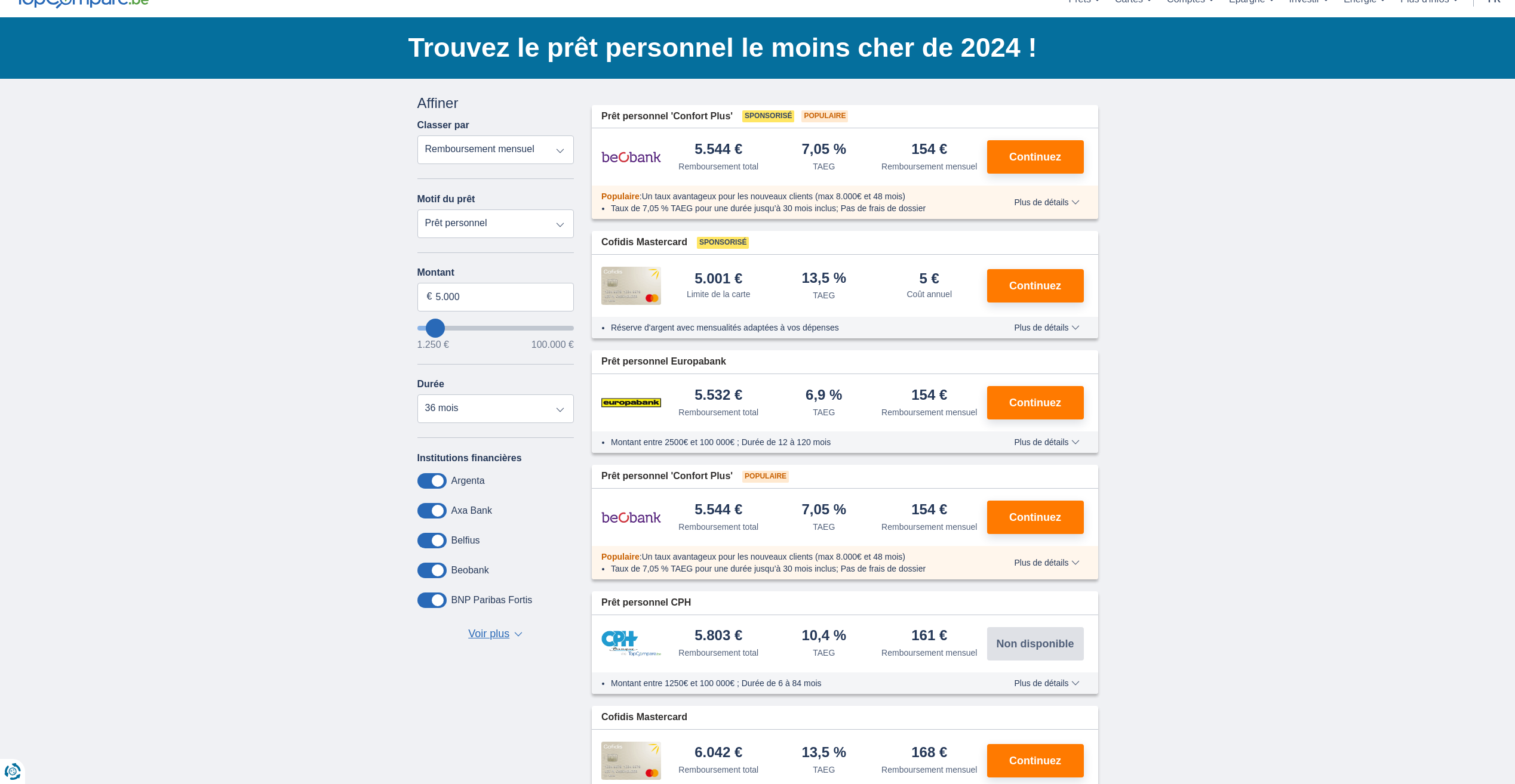 The height and width of the screenshot is (784, 1515). I want to click on label: Classer par, so click(443, 126).